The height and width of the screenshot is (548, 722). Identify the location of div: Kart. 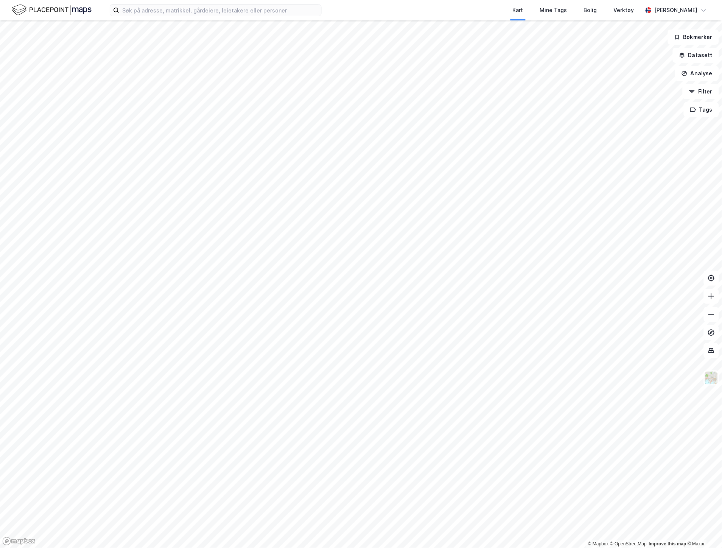
(518, 10).